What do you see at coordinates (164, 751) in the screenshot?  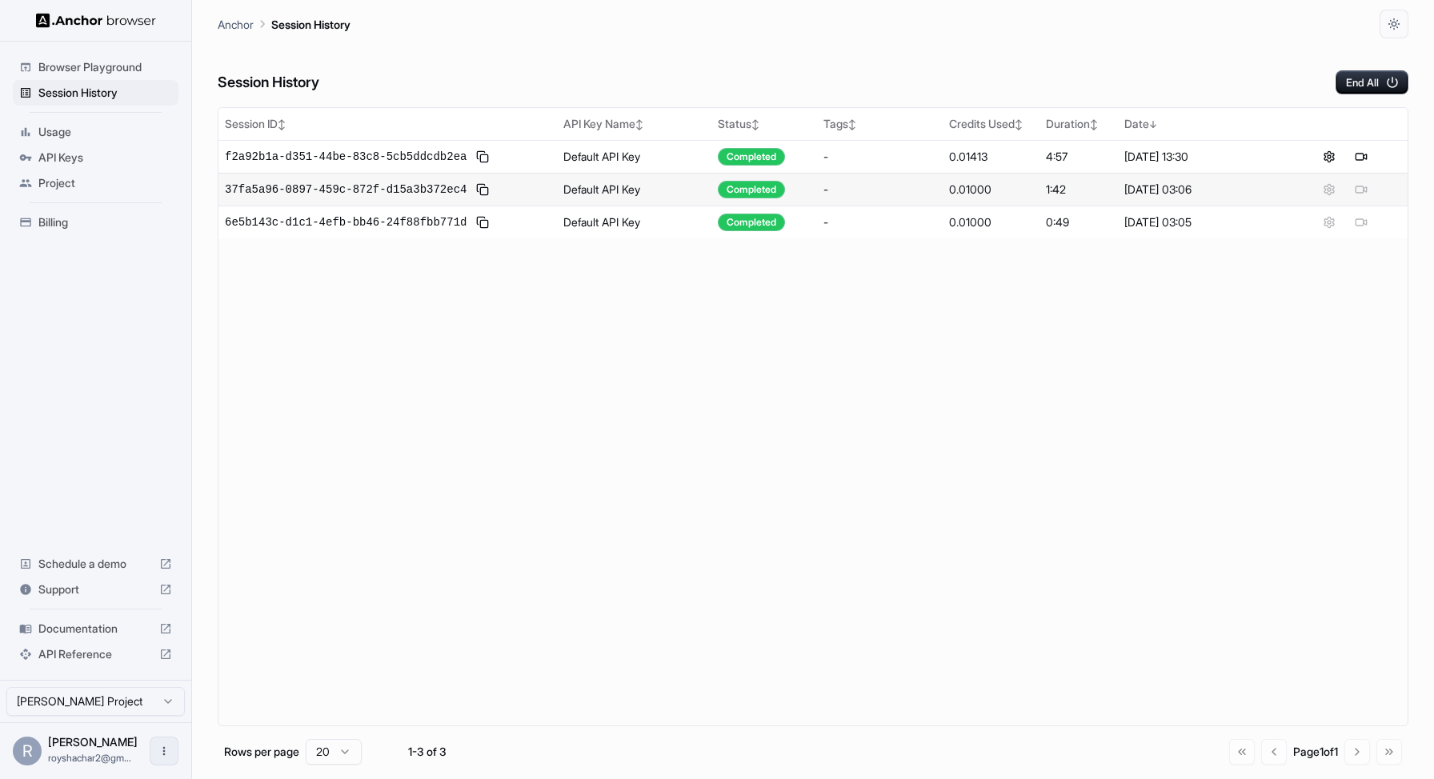 I see `button: Open menu` at bounding box center [164, 751].